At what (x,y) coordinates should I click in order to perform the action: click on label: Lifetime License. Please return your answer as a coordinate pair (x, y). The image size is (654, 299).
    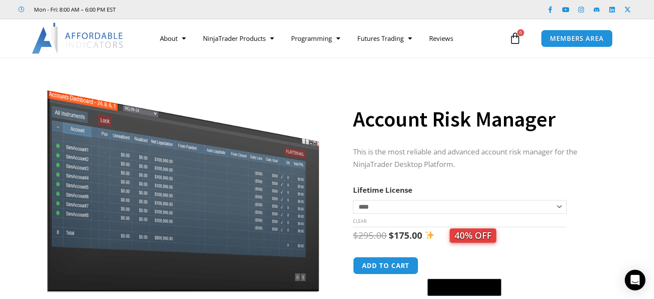
    Looking at the image, I should click on (382, 190).